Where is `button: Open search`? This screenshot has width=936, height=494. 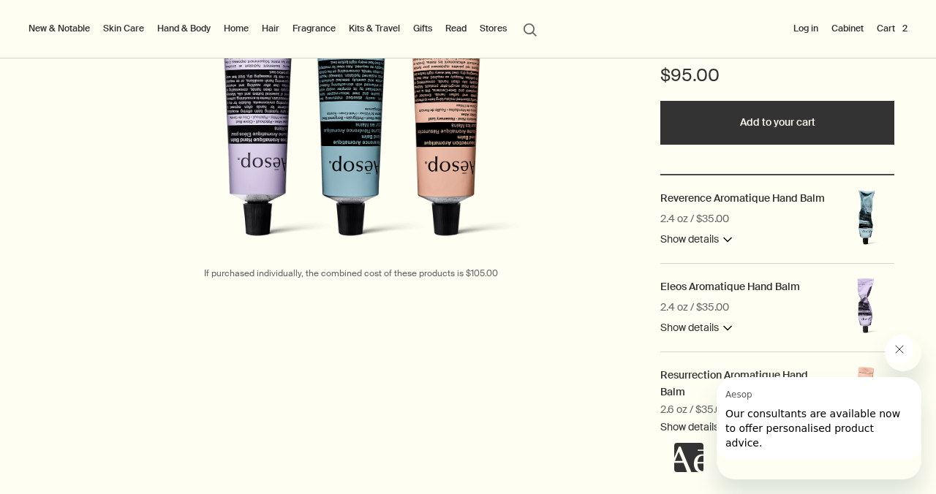 button: Open search is located at coordinates (530, 29).